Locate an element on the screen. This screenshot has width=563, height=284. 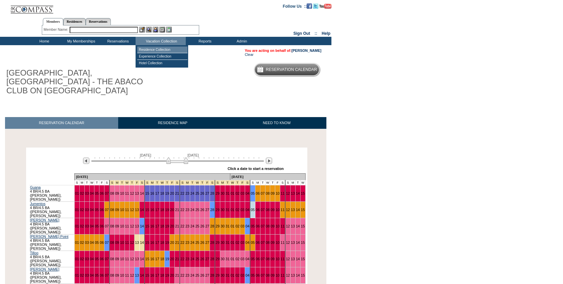
a: Jumentos is located at coordinates (38, 204).